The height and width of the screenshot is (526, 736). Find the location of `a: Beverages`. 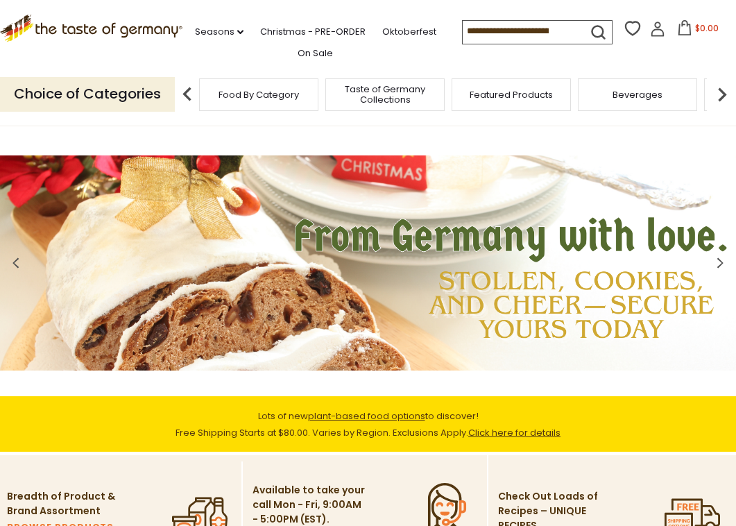

a: Beverages is located at coordinates (638, 94).